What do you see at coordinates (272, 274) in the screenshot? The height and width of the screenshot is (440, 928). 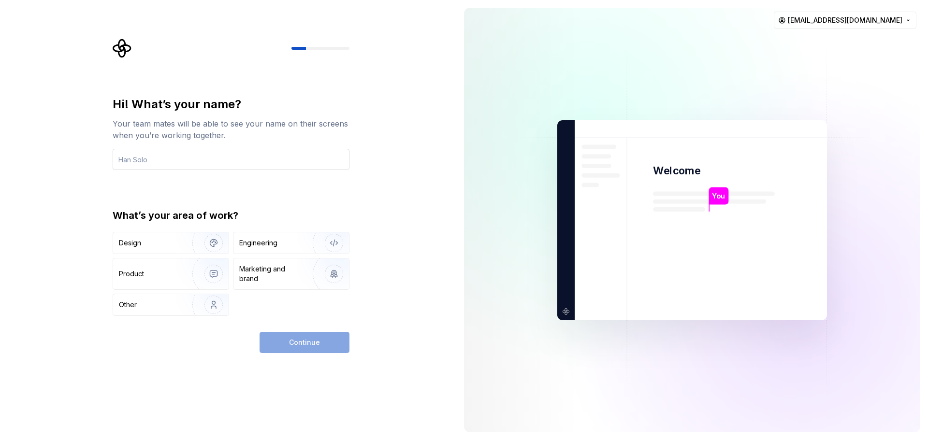 I see `div: Marketing and brand` at bounding box center [272, 274].